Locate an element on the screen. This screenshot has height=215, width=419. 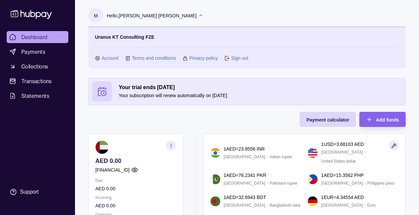
p: Pakistani rupee is located at coordinates (283, 183).